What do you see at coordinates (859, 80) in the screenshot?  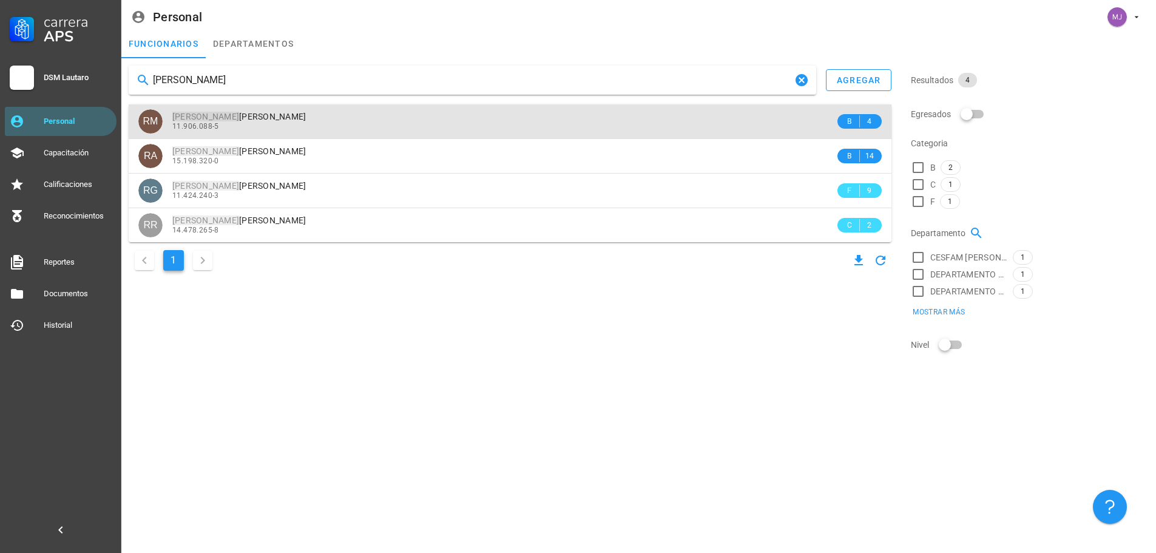 I see `button: agregar` at bounding box center [859, 80].